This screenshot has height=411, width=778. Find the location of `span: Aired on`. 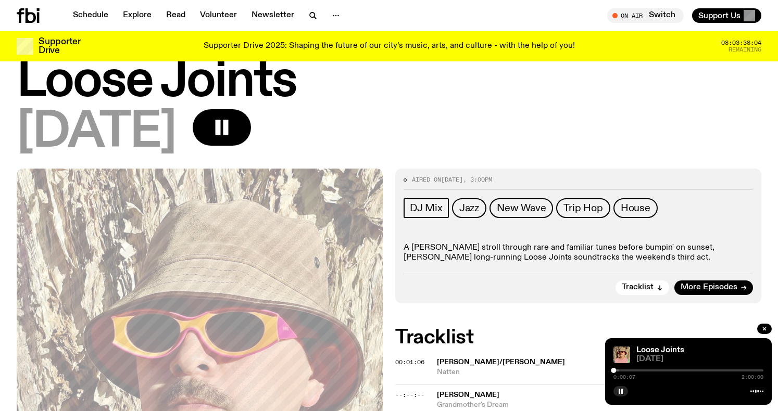

span: Aired on is located at coordinates (426, 180).